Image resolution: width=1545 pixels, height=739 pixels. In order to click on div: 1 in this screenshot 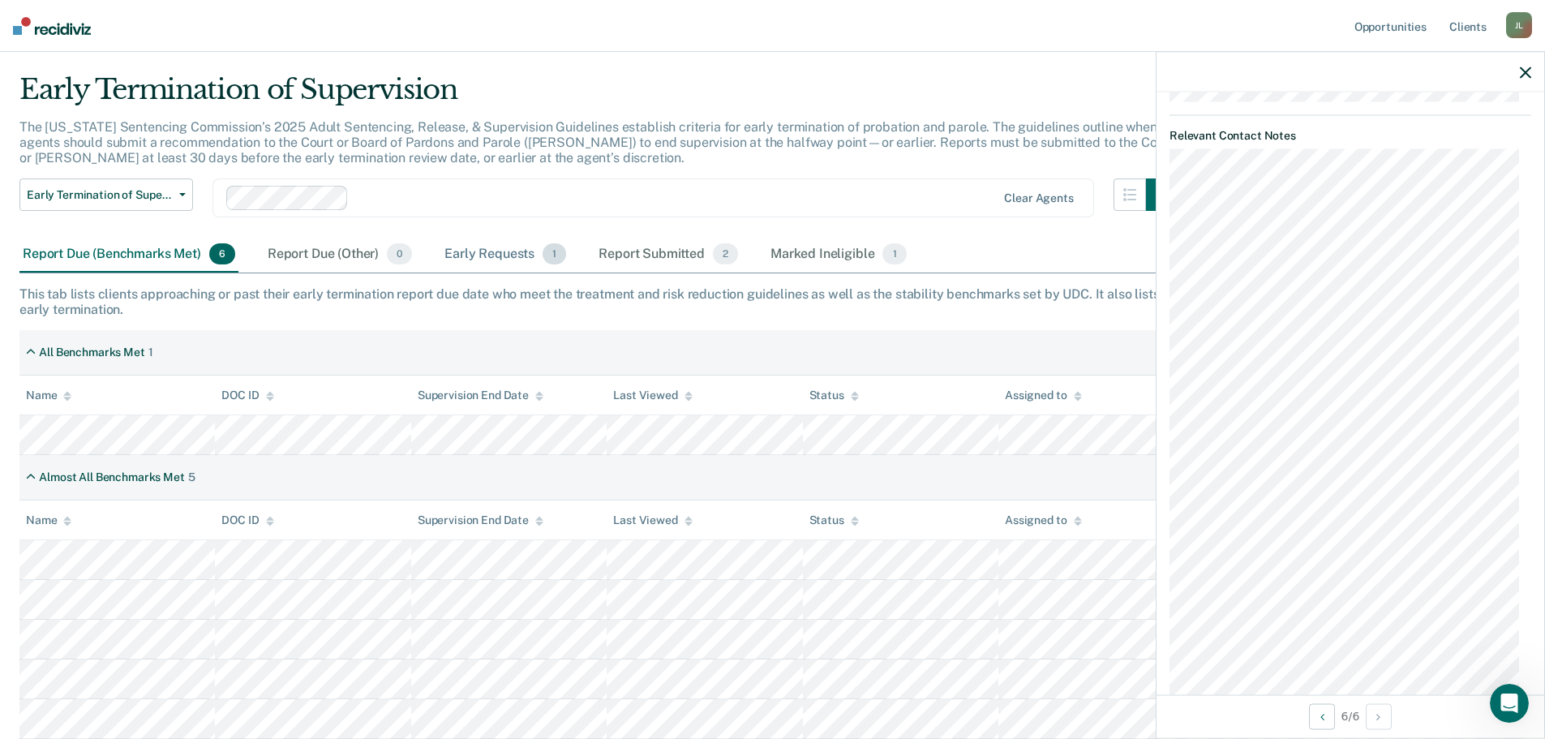, I will do `click(151, 352)`.